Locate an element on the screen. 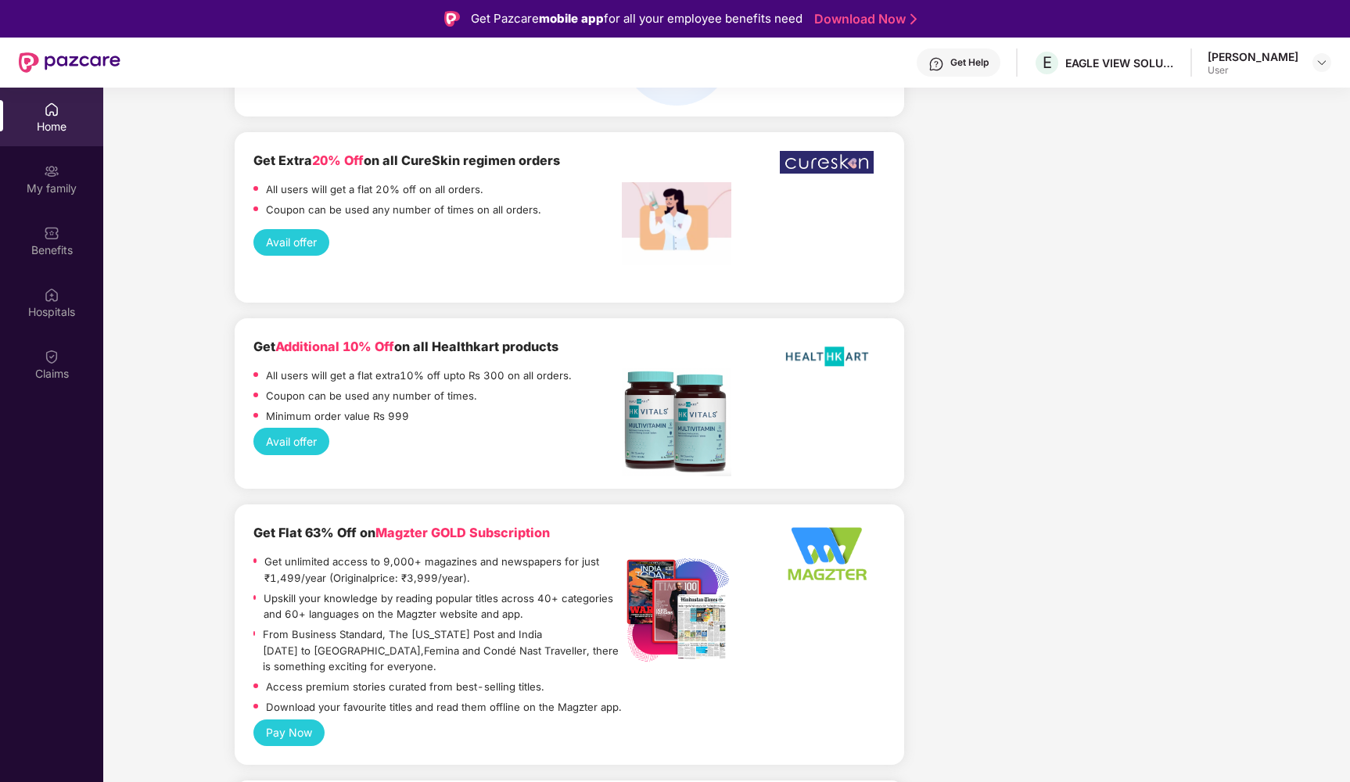  p: Download your favourite titles and read them offline on the Magzter app. is located at coordinates (443, 707).